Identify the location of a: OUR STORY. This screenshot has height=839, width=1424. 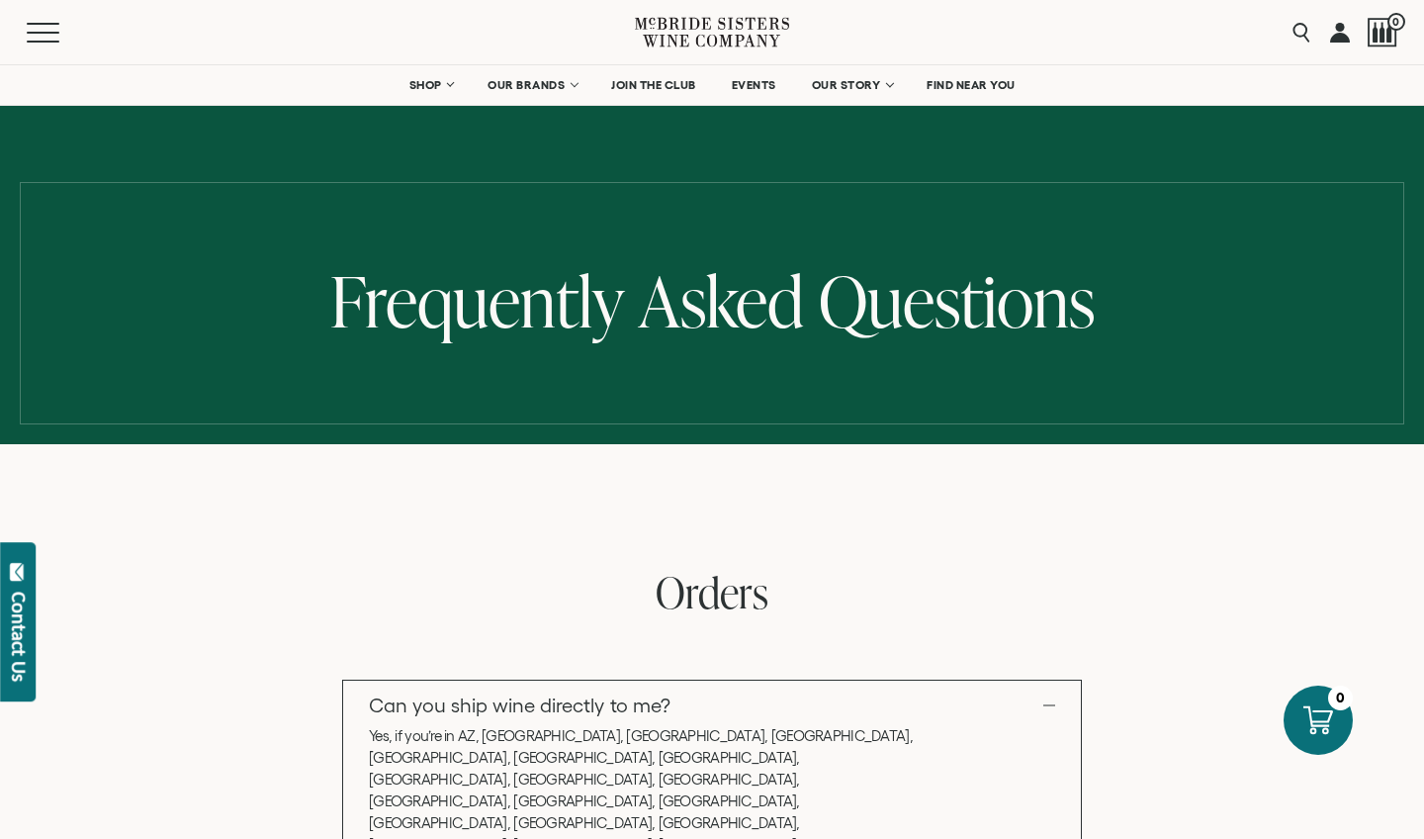
(851, 85).